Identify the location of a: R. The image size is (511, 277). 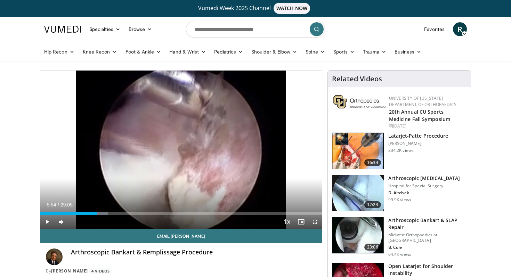
(460, 29).